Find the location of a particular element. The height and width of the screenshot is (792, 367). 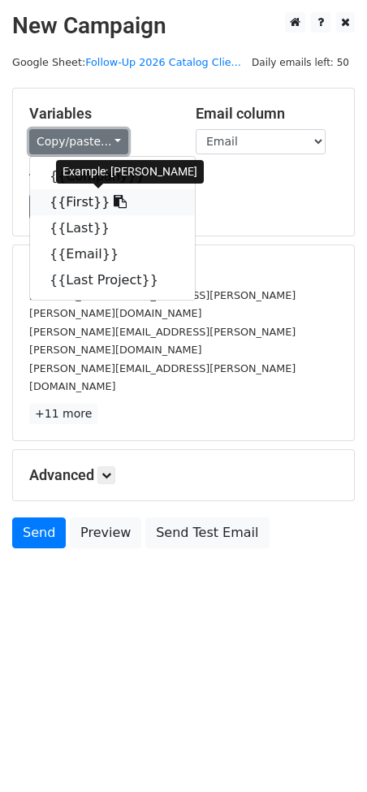

h5: Variables is located at coordinates (100, 114).